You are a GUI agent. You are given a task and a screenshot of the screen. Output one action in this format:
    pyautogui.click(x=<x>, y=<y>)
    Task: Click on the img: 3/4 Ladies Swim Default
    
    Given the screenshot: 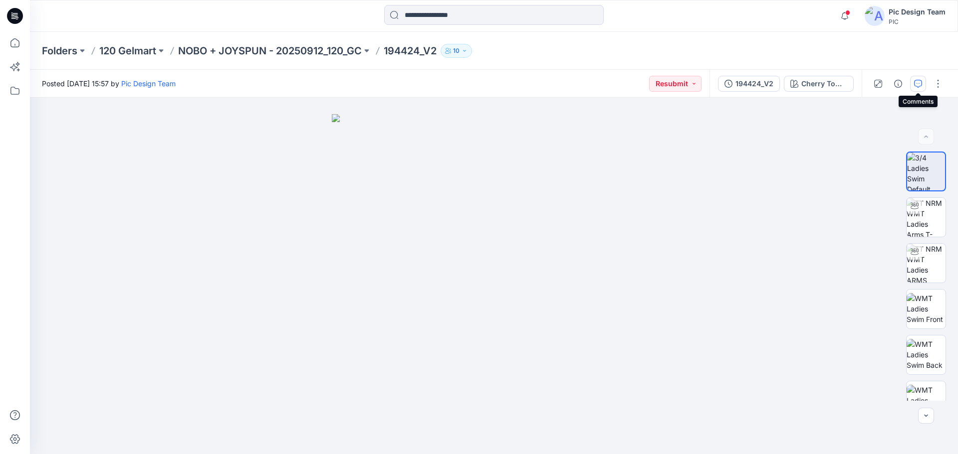 What is the action you would take?
    pyautogui.click(x=926, y=172)
    